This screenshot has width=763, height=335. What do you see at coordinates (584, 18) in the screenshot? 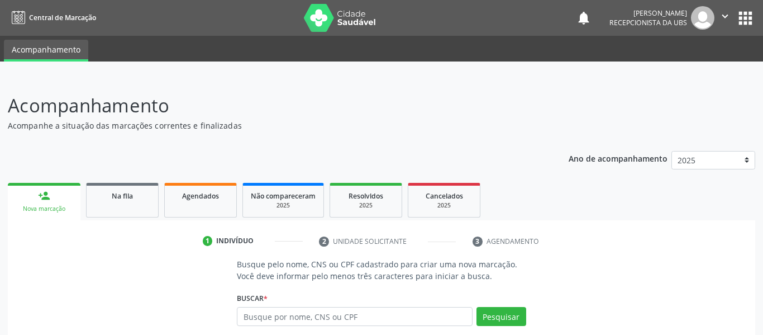
I see `button: notifications` at bounding box center [584, 18].